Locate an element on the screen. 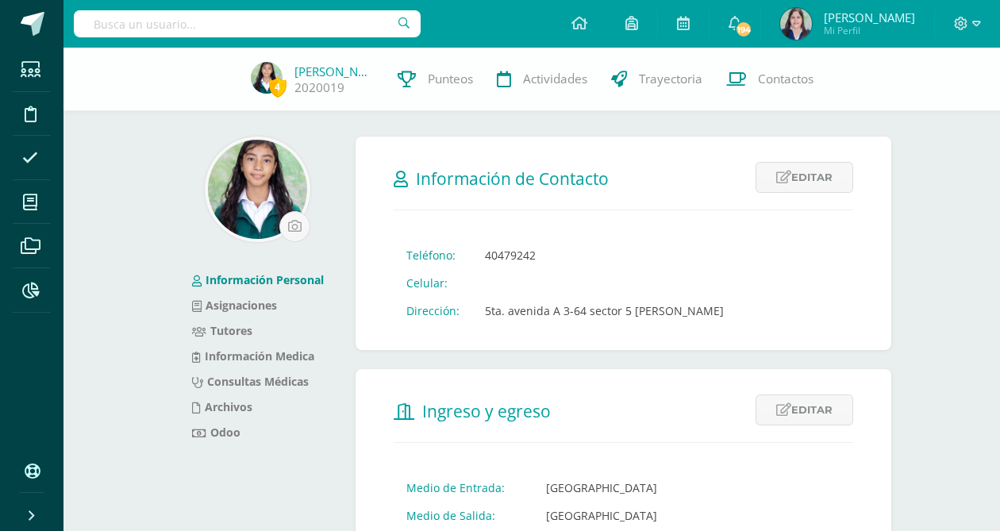  a: Información Medica is located at coordinates (253, 355).